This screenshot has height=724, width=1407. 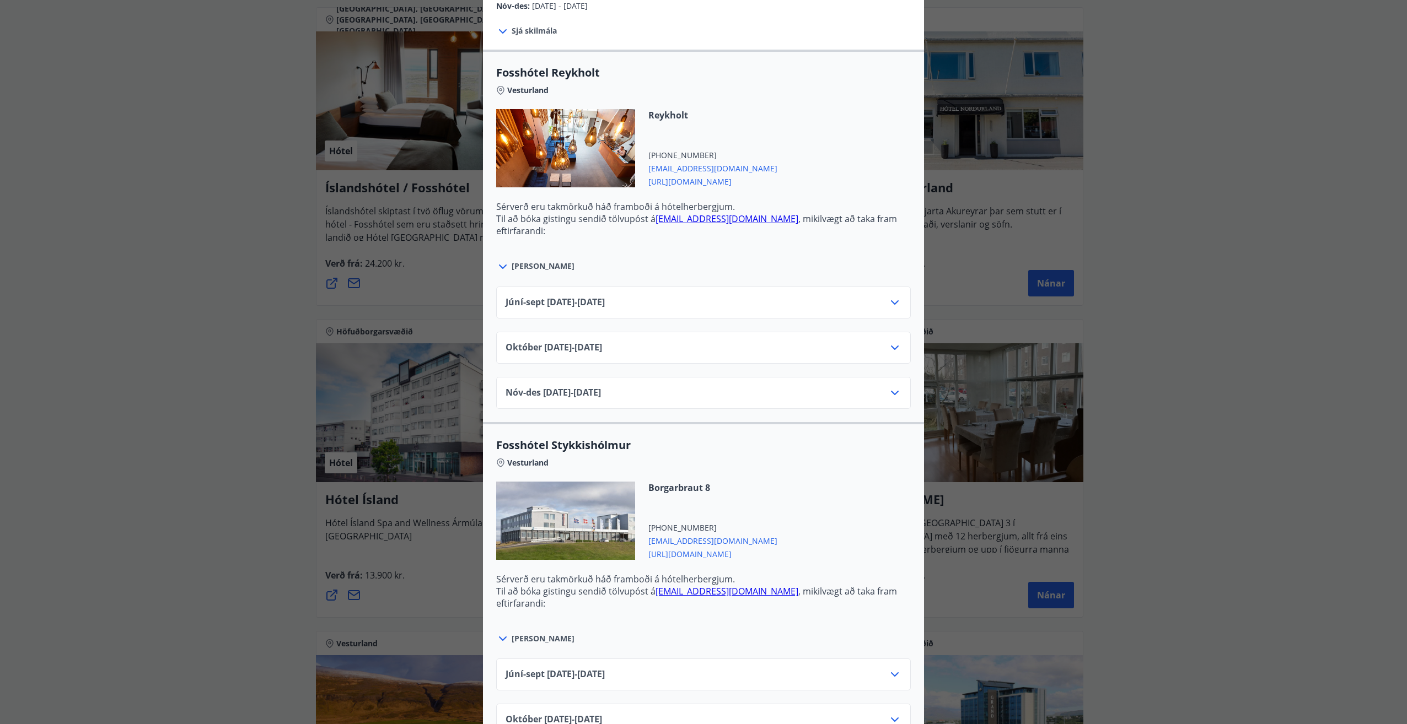 I want to click on span: Fosshótel Reykholt, so click(x=703, y=73).